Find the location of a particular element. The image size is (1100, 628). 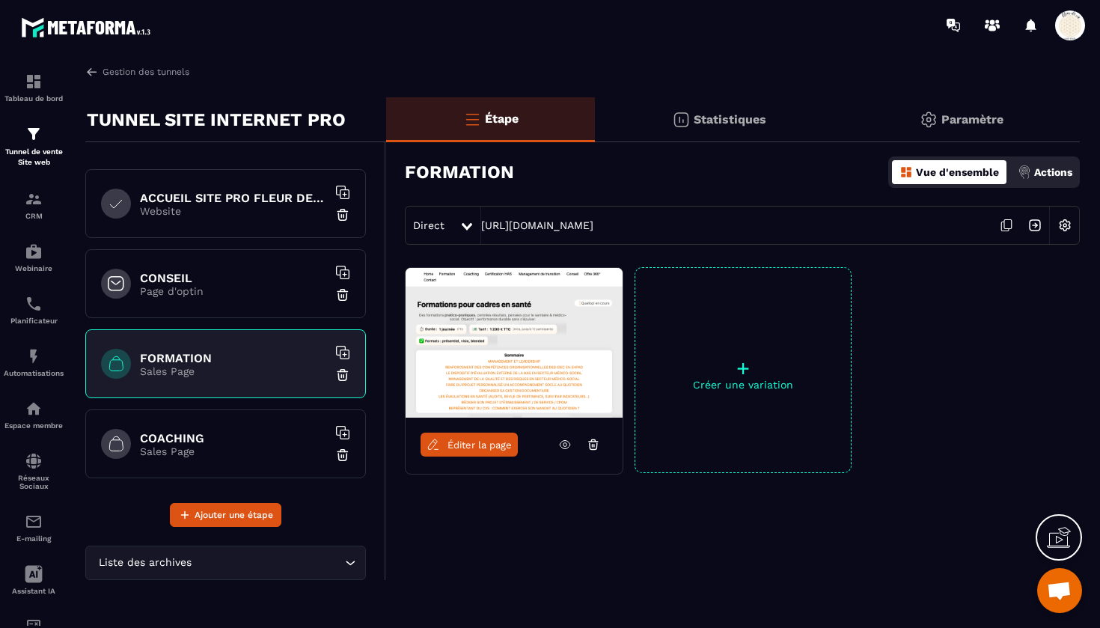

a: social-networksocial-networkRéseaux Sociaux is located at coordinates (34, 471).